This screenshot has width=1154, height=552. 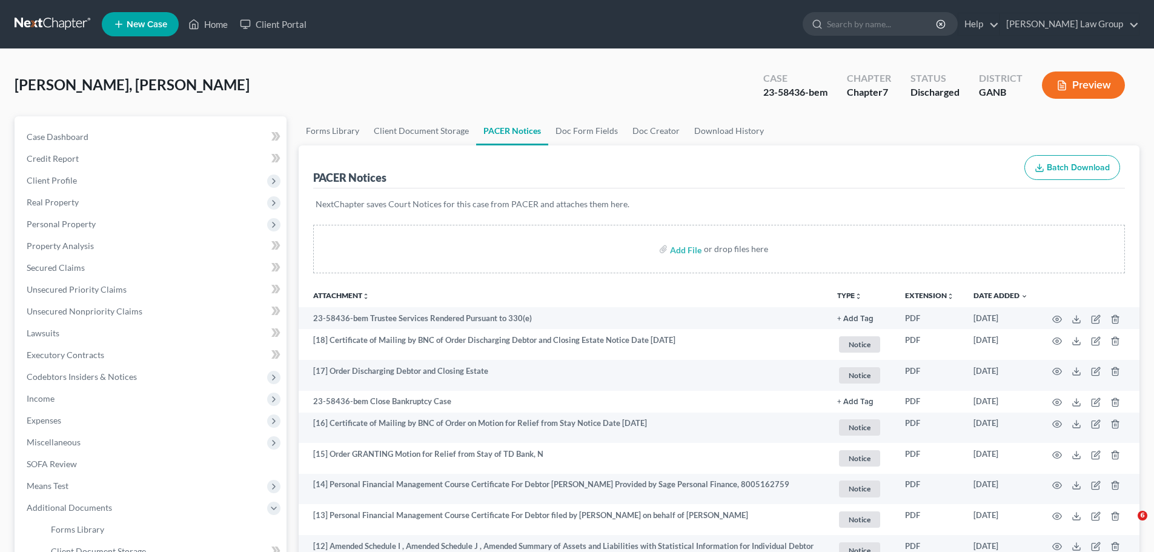 I want to click on td: 23-58436-bem Trustee Services Rendered Pursuant to 330(e), so click(x=563, y=318).